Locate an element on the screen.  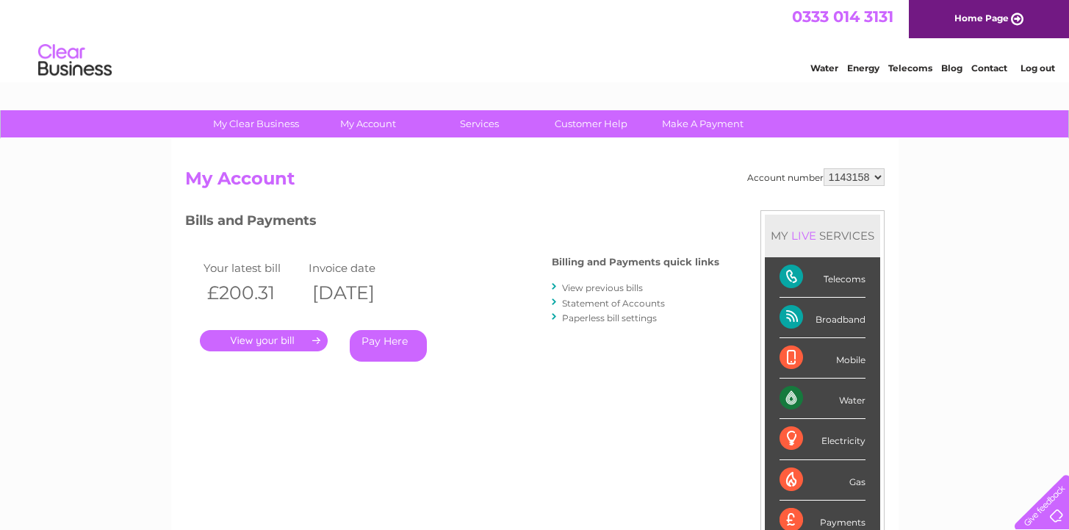
a: Blog is located at coordinates (952, 68).